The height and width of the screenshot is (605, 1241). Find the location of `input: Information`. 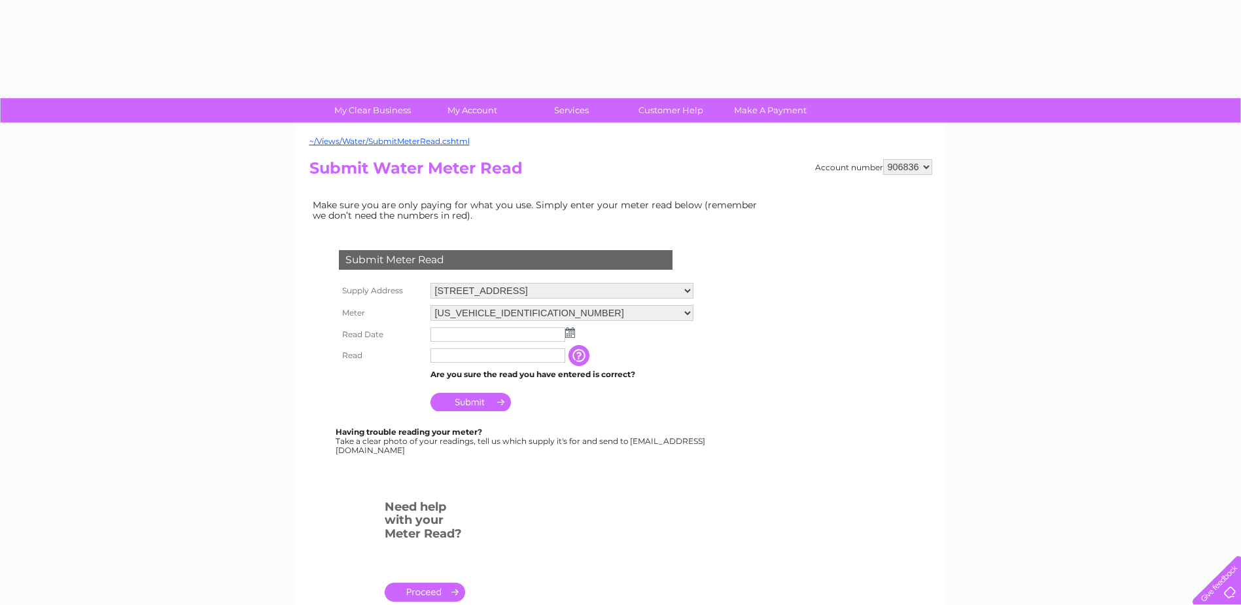

input: Information is located at coordinates (580, 355).